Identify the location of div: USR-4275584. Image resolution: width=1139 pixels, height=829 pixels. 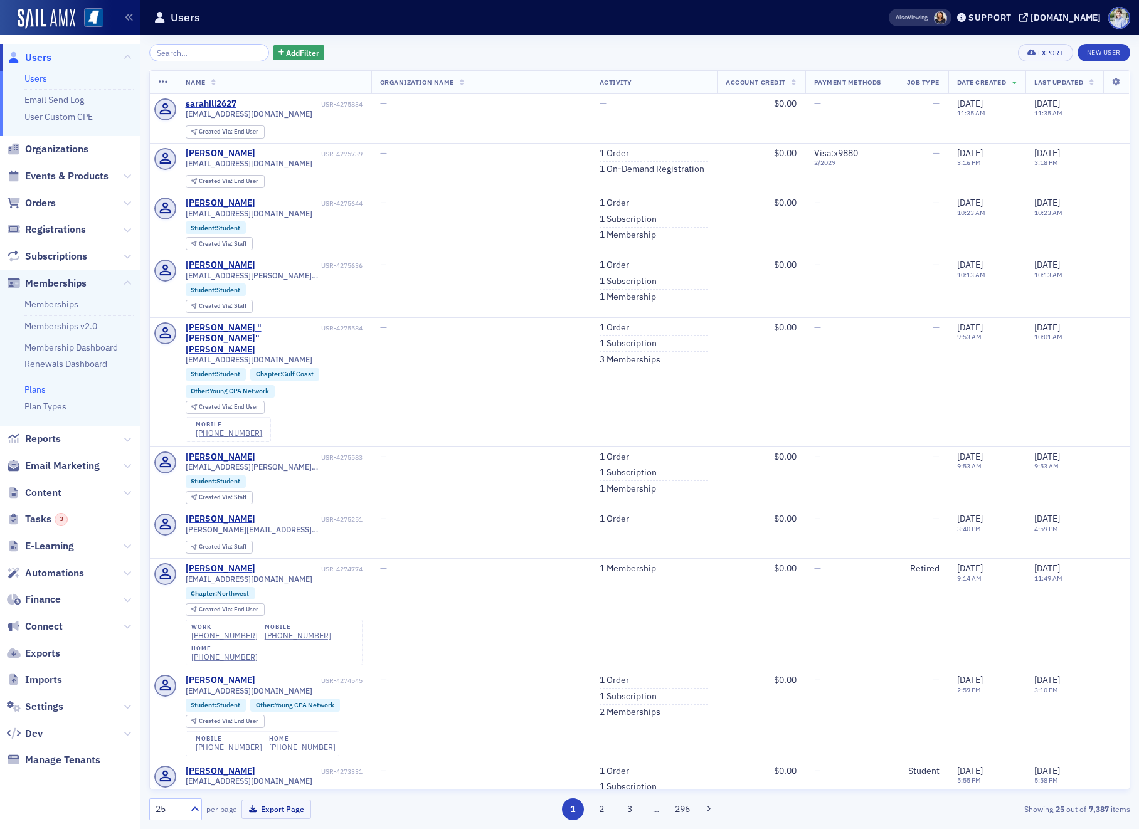
(342, 328).